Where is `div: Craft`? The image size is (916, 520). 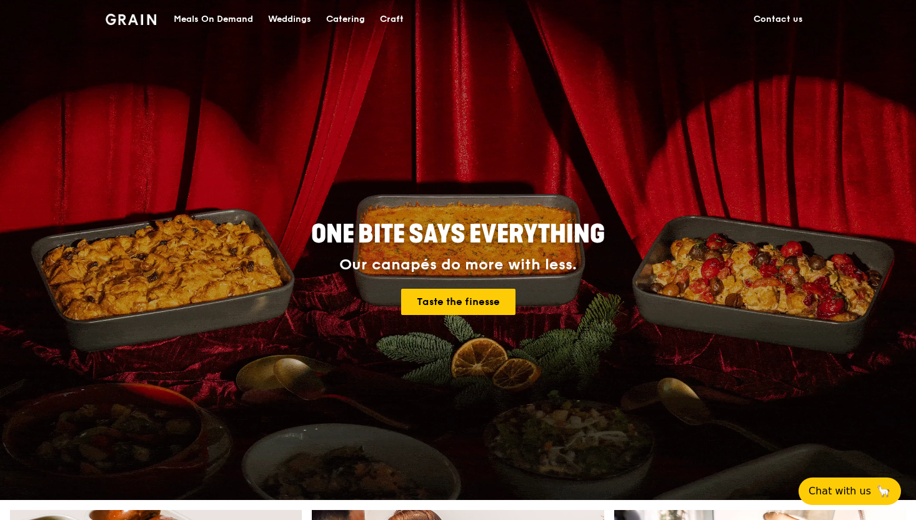 div: Craft is located at coordinates (392, 19).